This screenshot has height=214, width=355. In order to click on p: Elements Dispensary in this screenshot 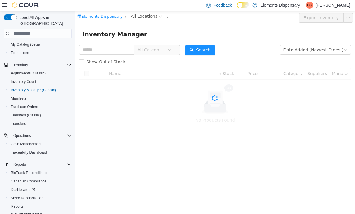, I will do `click(280, 5)`.